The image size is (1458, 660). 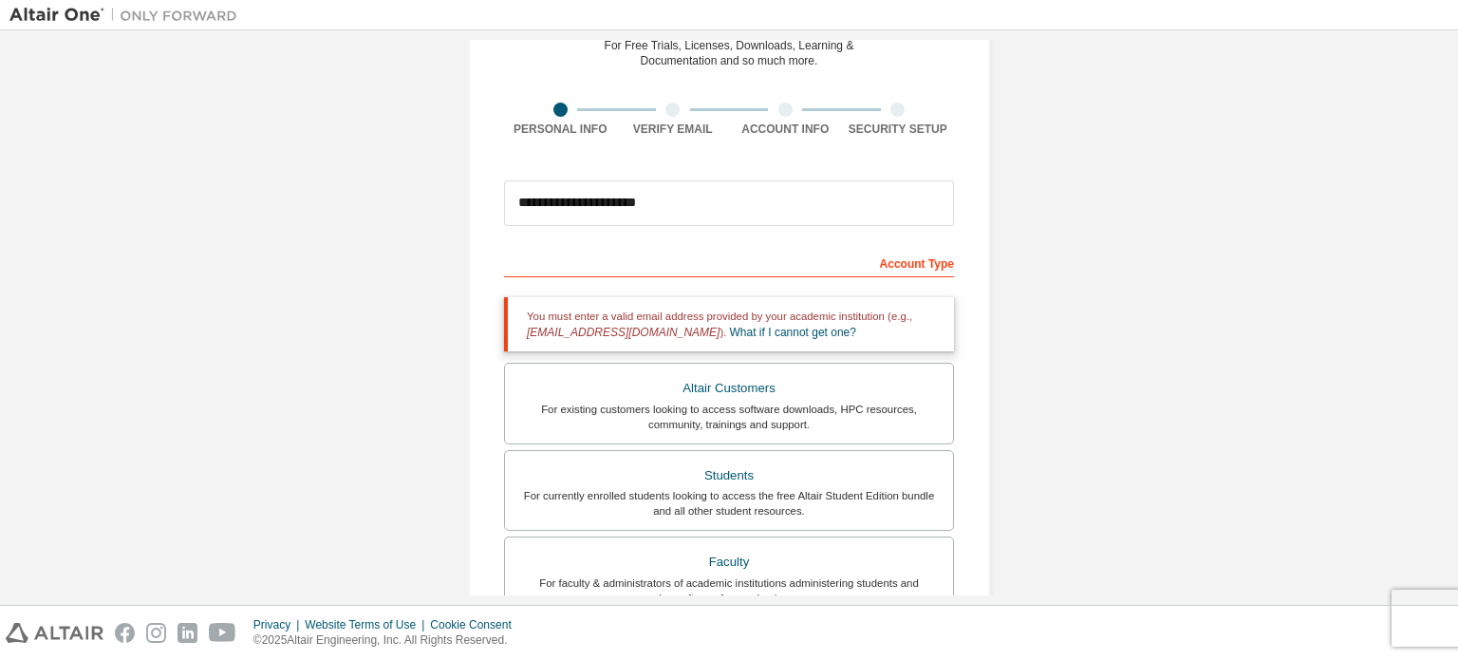 What do you see at coordinates (222, 632) in the screenshot?
I see `img: youtube.svg` at bounding box center [222, 632].